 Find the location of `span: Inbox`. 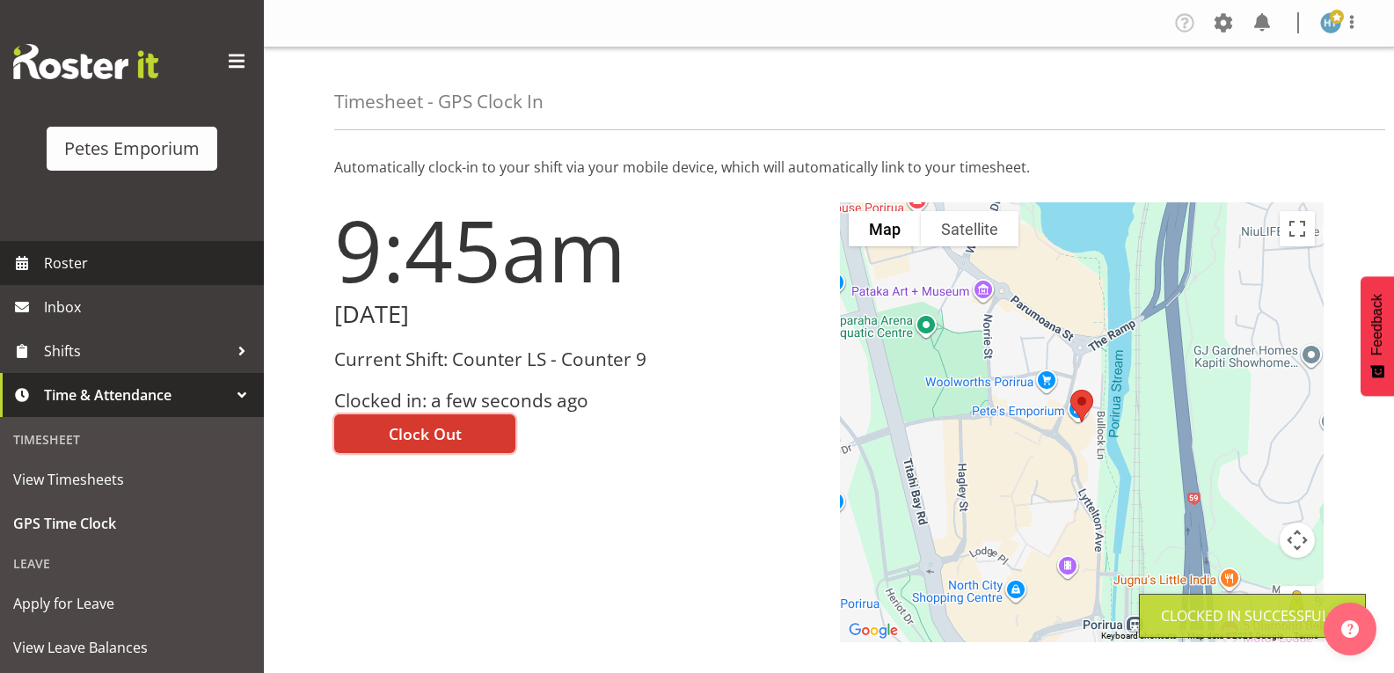

span: Inbox is located at coordinates (150, 307).